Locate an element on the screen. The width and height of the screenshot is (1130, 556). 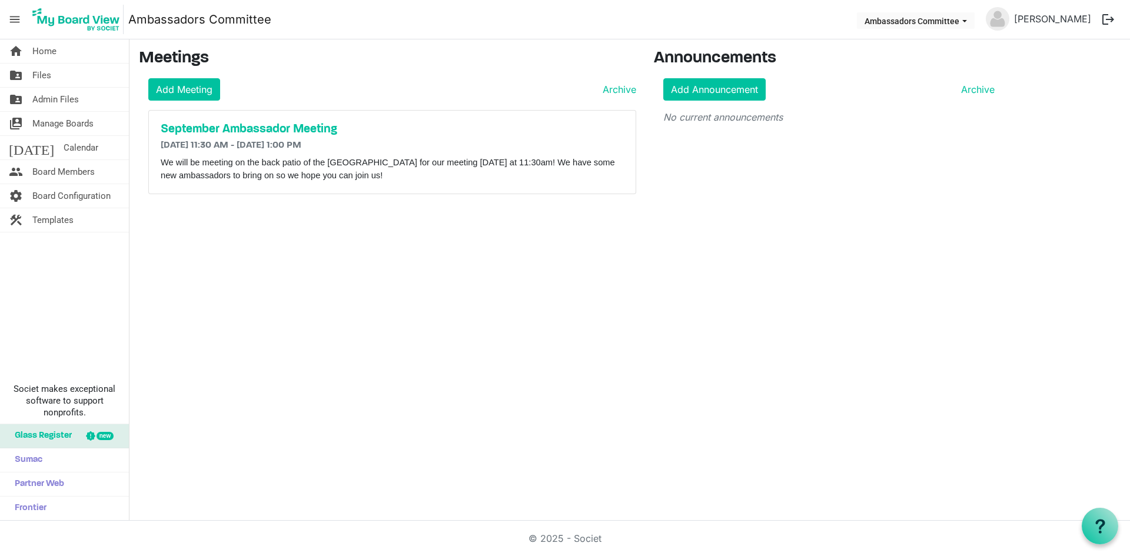
a: My Board View Logo is located at coordinates (78, 19).